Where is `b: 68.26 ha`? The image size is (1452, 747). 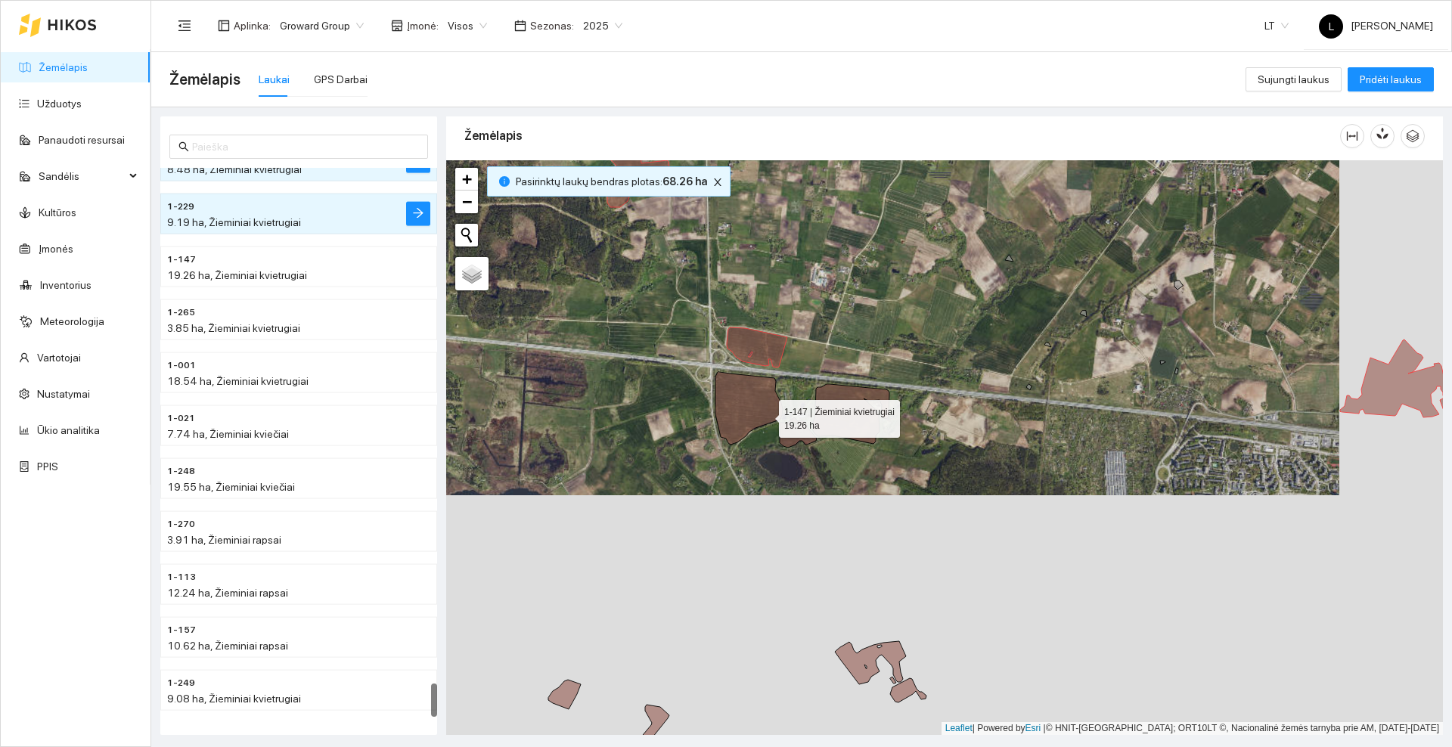 b: 68.26 ha is located at coordinates (685, 182).